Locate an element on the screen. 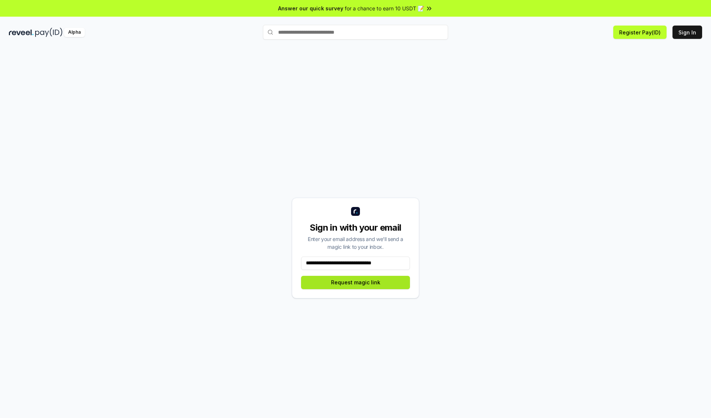 This screenshot has height=418, width=711. img: logo_small is located at coordinates (356, 211).